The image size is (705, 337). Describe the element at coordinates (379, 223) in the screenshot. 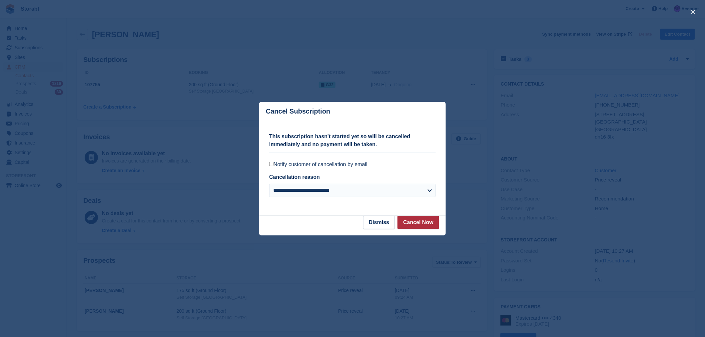

I see `button: Dismiss` at that location.